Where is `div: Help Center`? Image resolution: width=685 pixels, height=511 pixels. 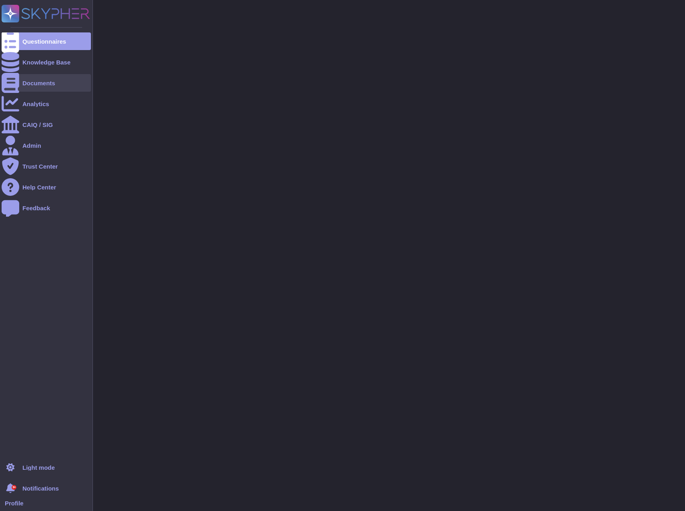
div: Help Center is located at coordinates (39, 187).